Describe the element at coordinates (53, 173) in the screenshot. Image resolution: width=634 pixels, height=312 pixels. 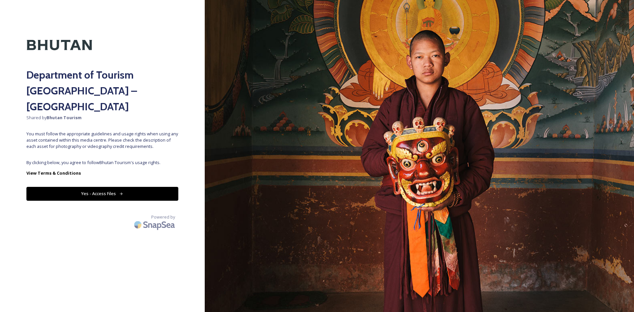
I see `strong: View Terms & Conditions` at that location.